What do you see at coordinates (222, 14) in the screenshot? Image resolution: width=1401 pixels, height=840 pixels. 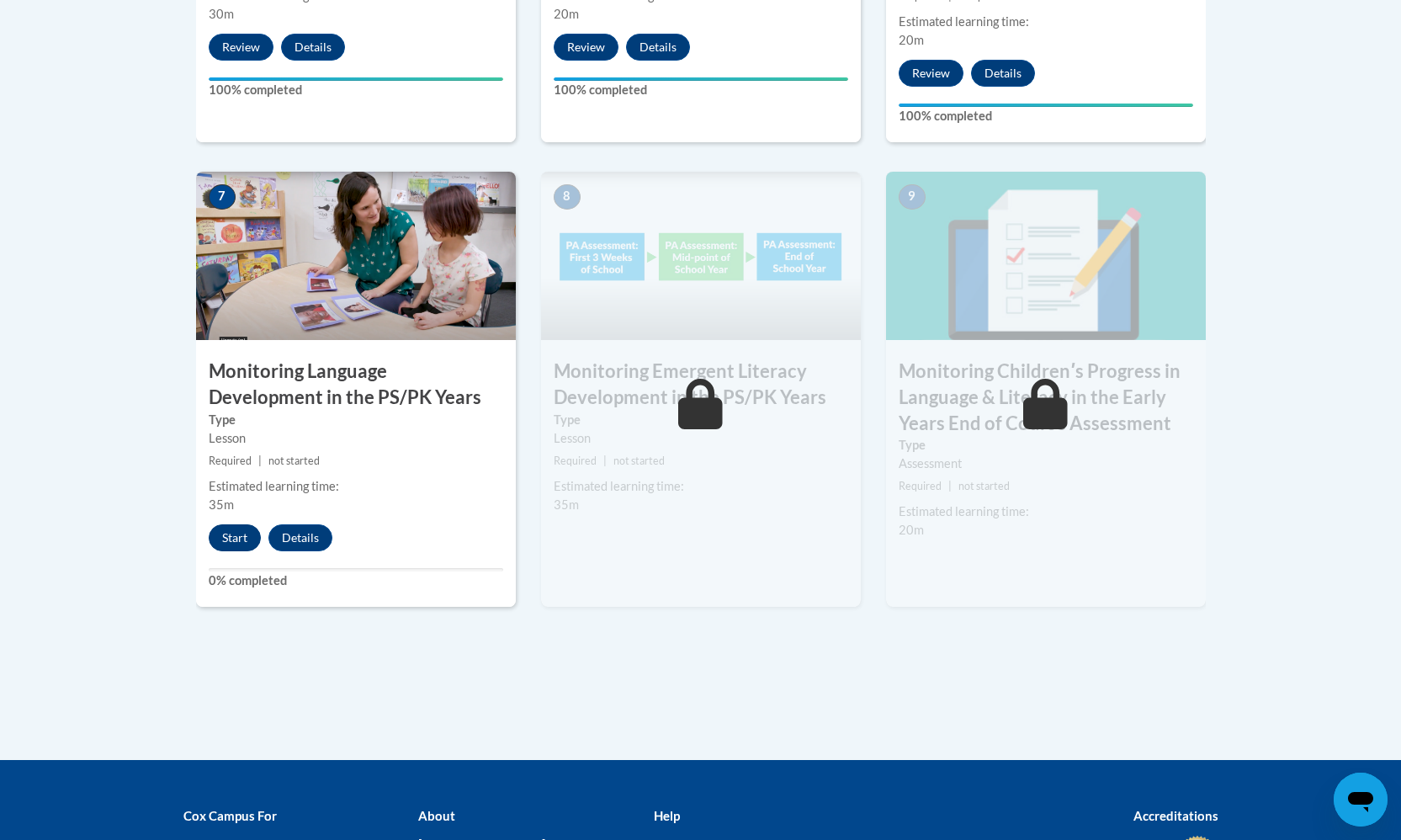 I see `span: 30m` at bounding box center [222, 14].